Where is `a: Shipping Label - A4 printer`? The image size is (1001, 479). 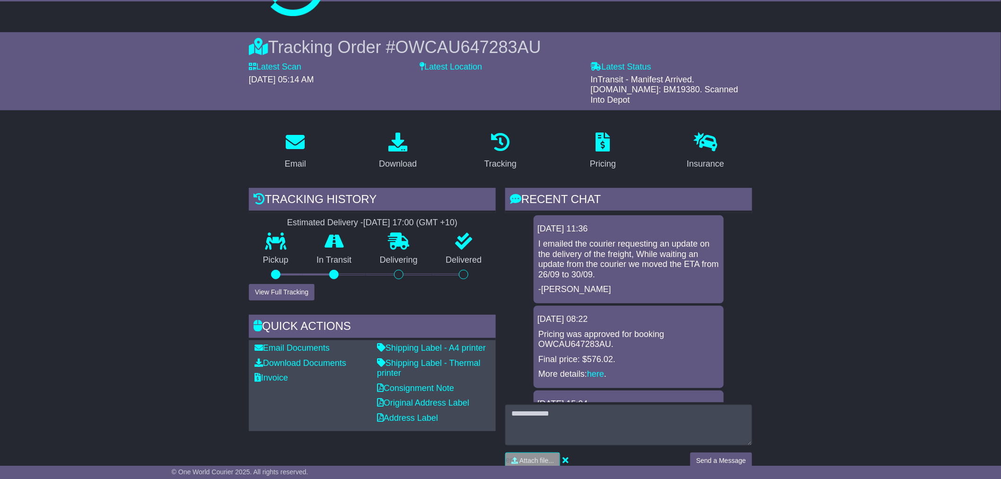 a: Shipping Label - A4 printer is located at coordinates (431, 348).